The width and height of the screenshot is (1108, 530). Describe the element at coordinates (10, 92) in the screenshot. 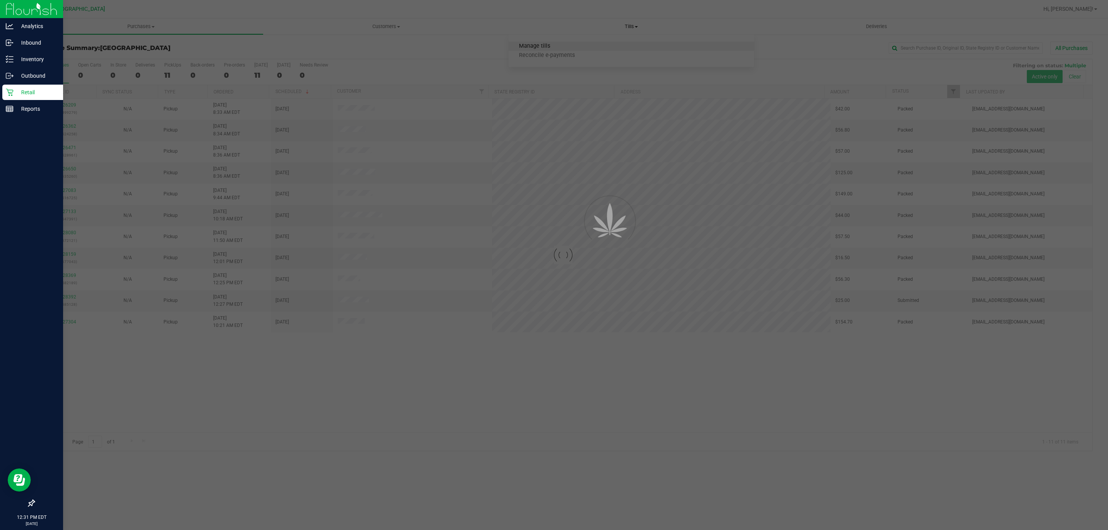

I see `inline-svg: Retail` at that location.